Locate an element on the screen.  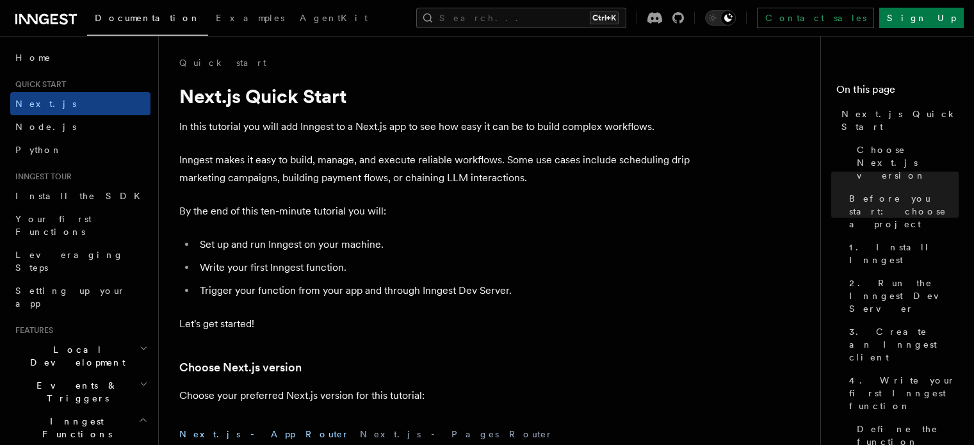
a: 1. Install Inngest is located at coordinates (901, 254).